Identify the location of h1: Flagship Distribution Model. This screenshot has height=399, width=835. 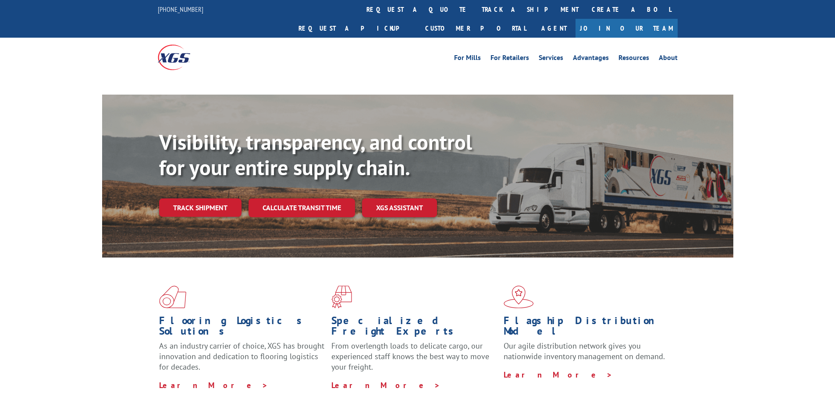
(586, 328).